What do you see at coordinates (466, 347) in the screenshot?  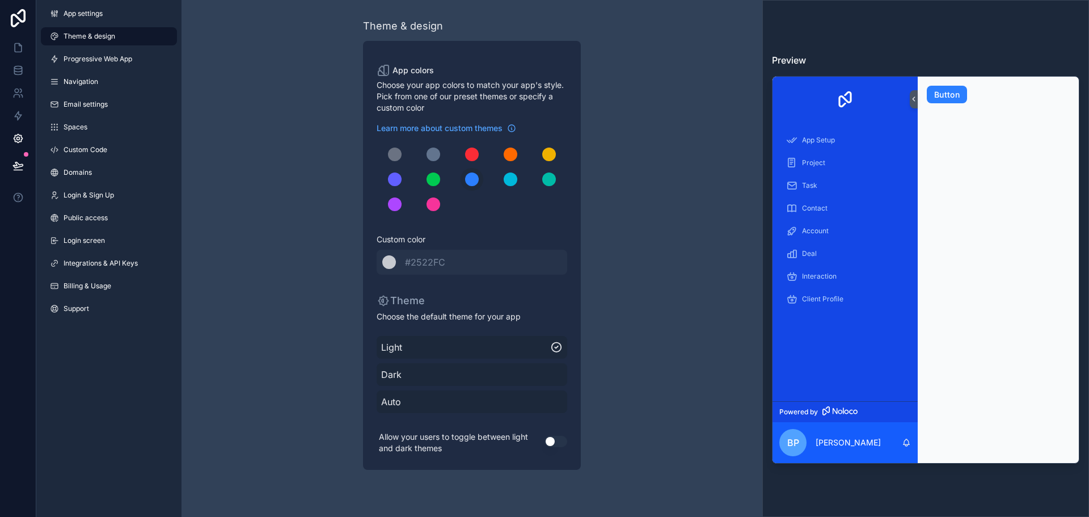 I see `span: Light` at bounding box center [466, 347].